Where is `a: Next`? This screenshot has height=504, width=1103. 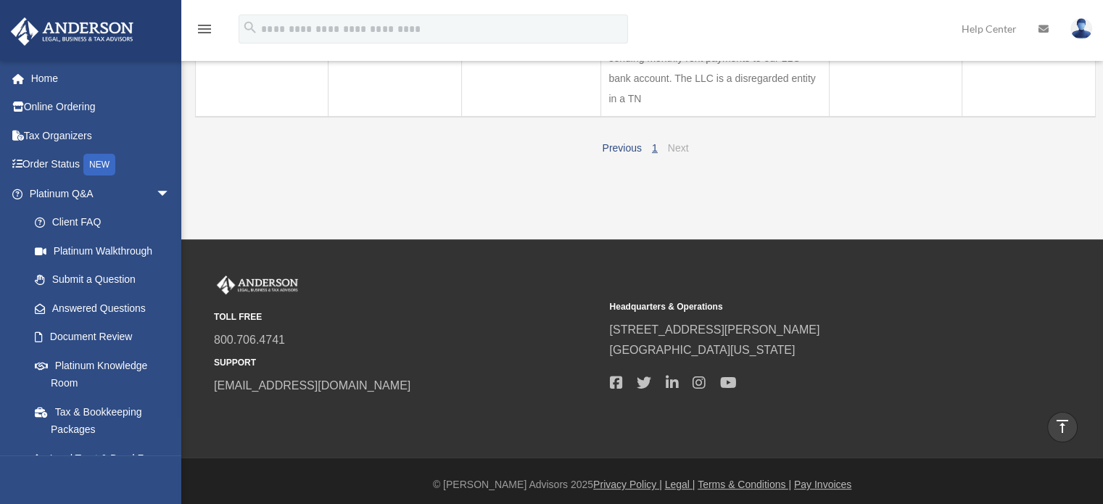 a: Next is located at coordinates (678, 148).